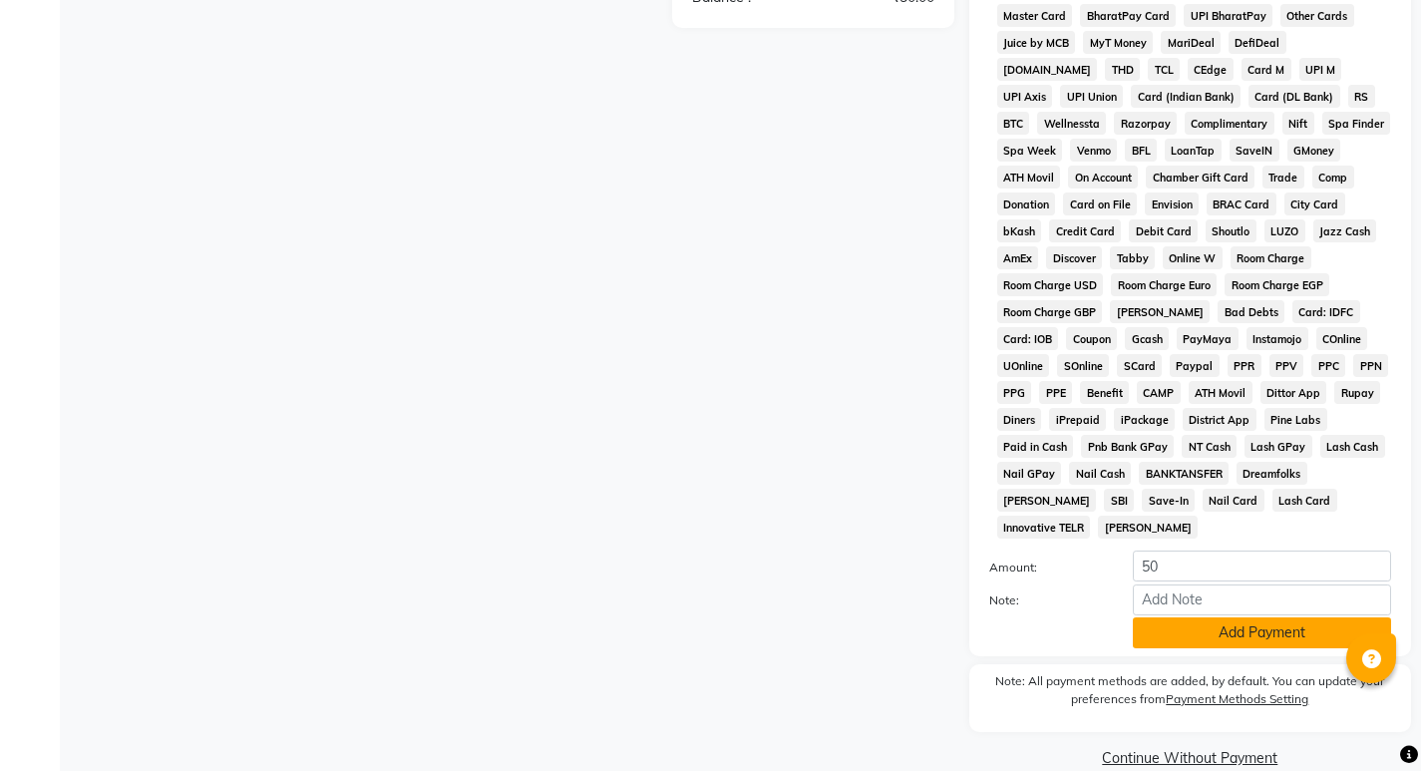 This screenshot has width=1421, height=771. What do you see at coordinates (1071, 123) in the screenshot?
I see `span: Wellnessta` at bounding box center [1071, 123].